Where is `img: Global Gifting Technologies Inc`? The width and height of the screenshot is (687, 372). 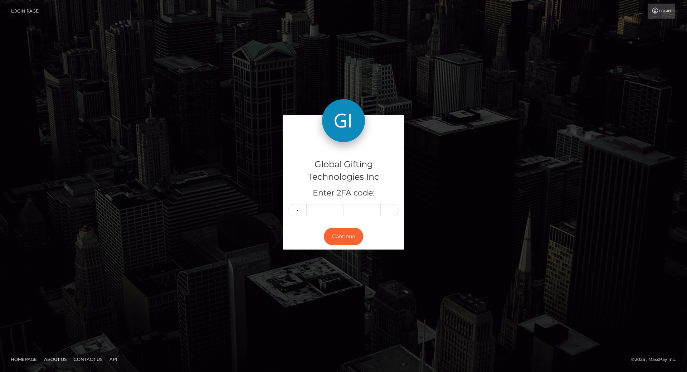 img: Global Gifting Technologies Inc is located at coordinates (343, 121).